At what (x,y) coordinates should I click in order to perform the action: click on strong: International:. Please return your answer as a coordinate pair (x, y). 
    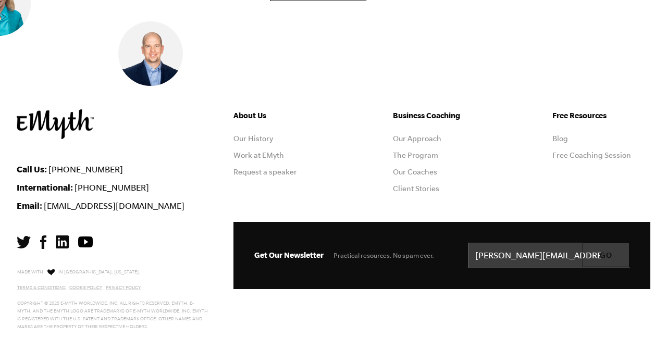
    Looking at the image, I should click on (45, 187).